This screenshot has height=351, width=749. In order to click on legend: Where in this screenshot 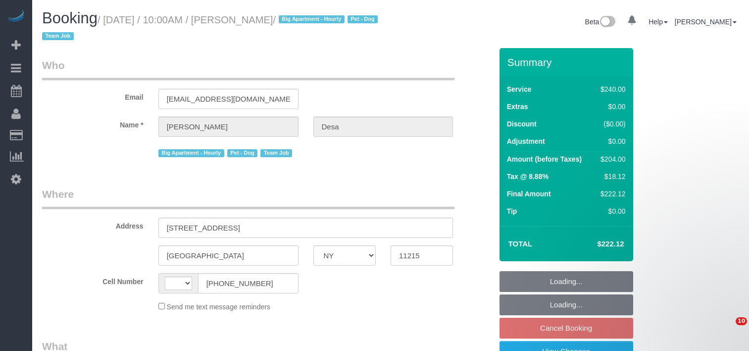, I will do `click(248, 198)`.